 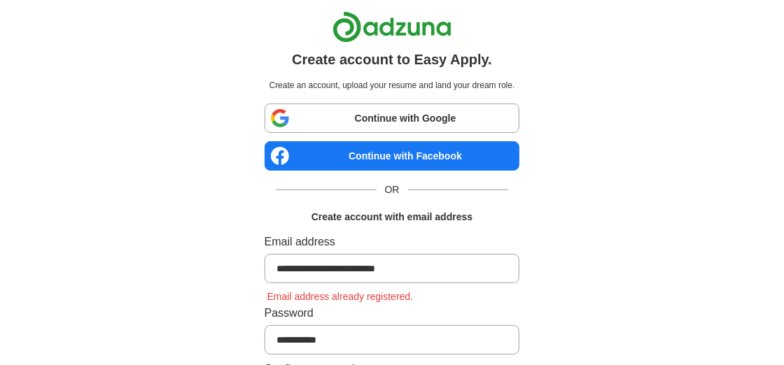 I want to click on img: Adzuna logo, so click(x=392, y=27).